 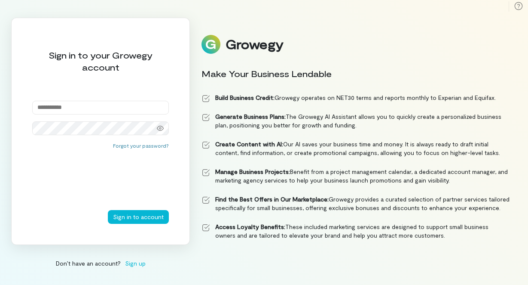 I want to click on div: Sign in to your Growegy account, so click(x=101, y=61).